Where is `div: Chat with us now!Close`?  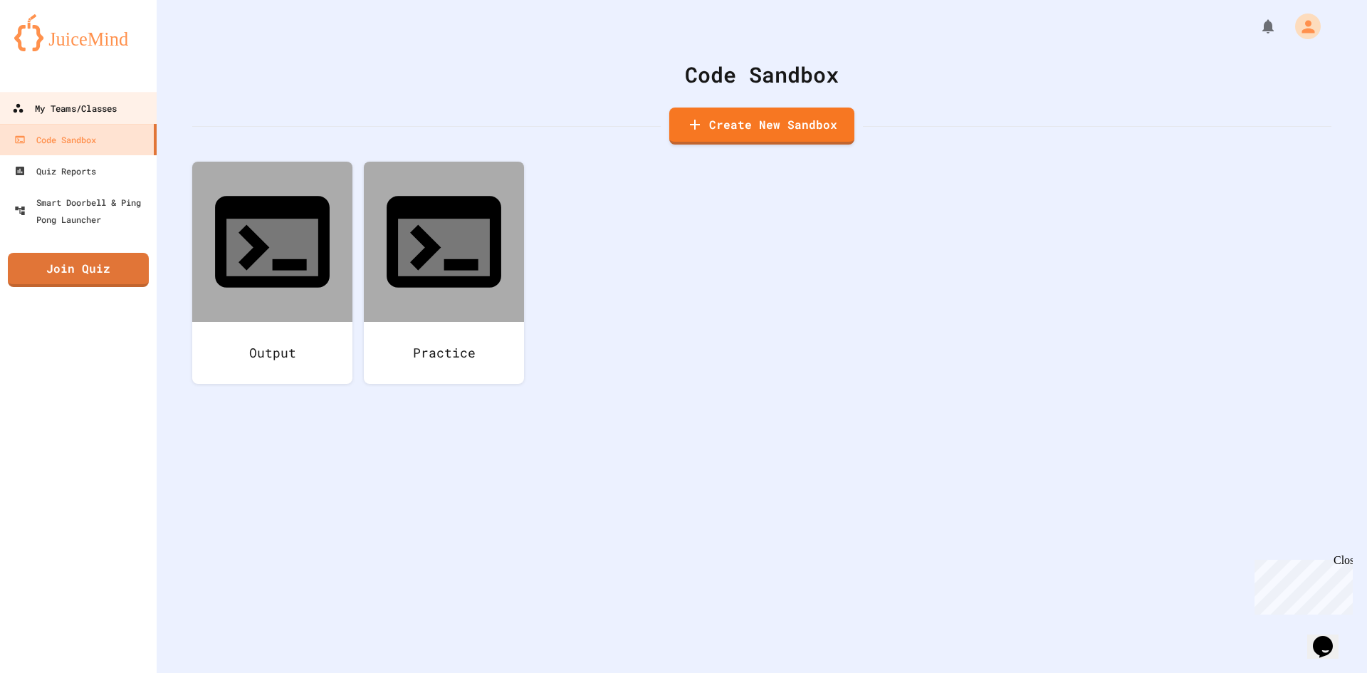 div: Chat with us now!Close is located at coordinates (52, 48).